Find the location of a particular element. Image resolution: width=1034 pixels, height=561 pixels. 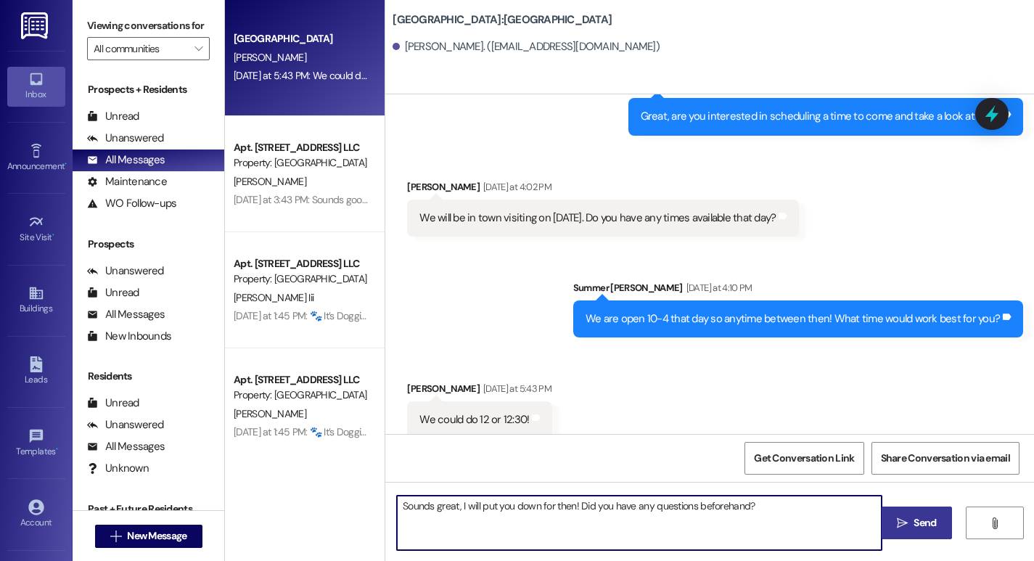

button: New Message is located at coordinates (149, 536).